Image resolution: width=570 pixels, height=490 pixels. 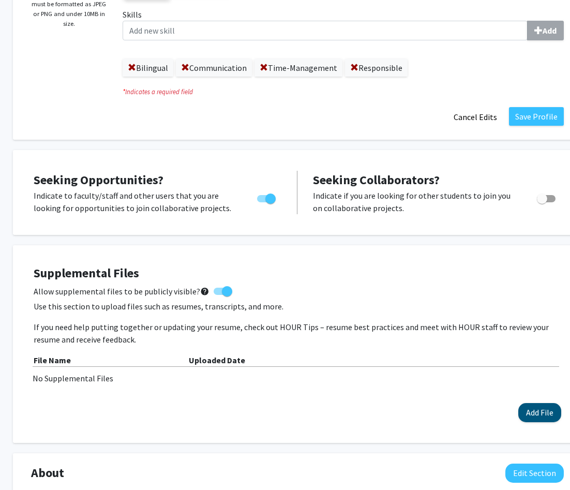 What do you see at coordinates (475, 117) in the screenshot?
I see `button: Cancel Edits` at bounding box center [475, 117].